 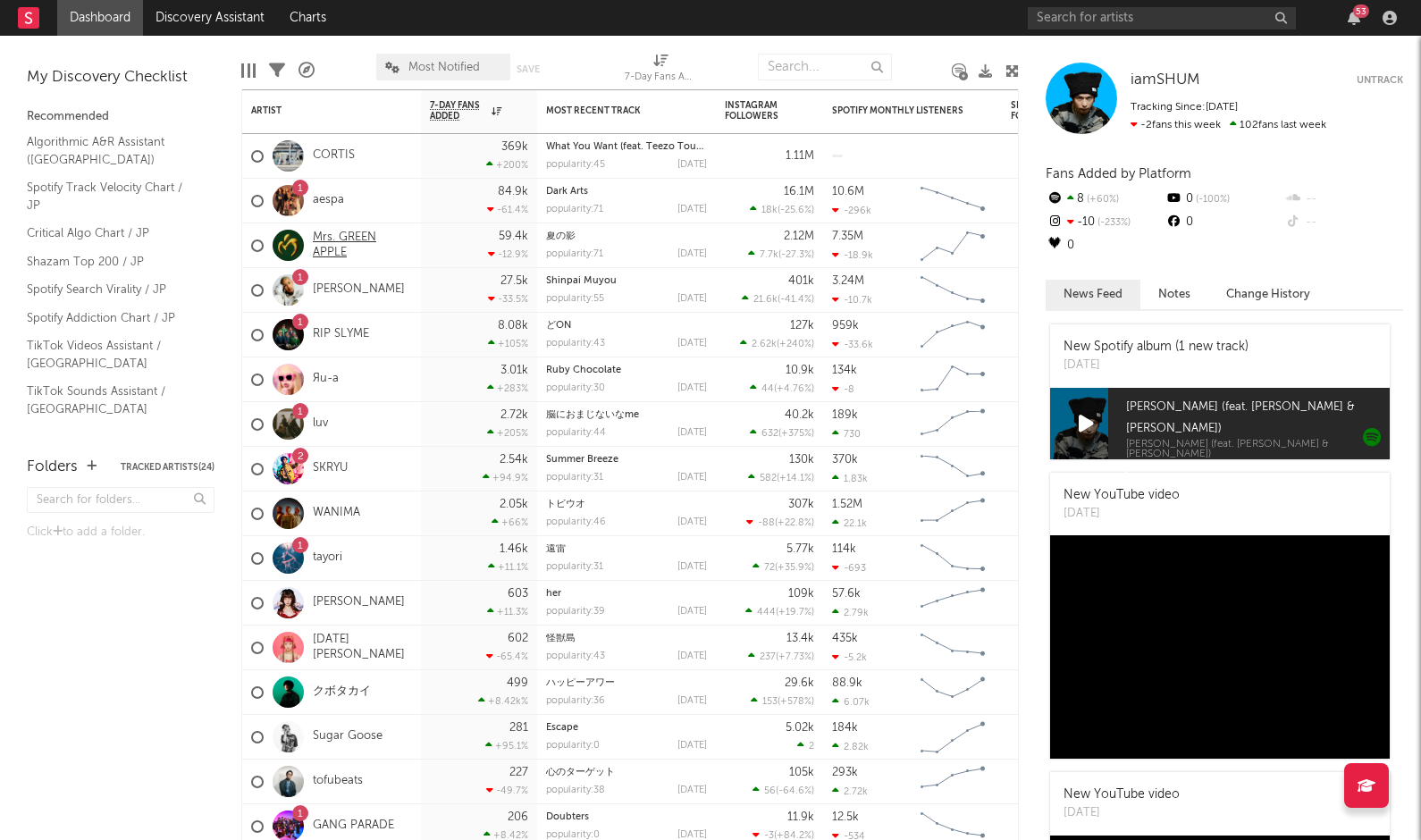 What do you see at coordinates (795, 701) in the screenshot?
I see `span: +578 %` at bounding box center [795, 701].